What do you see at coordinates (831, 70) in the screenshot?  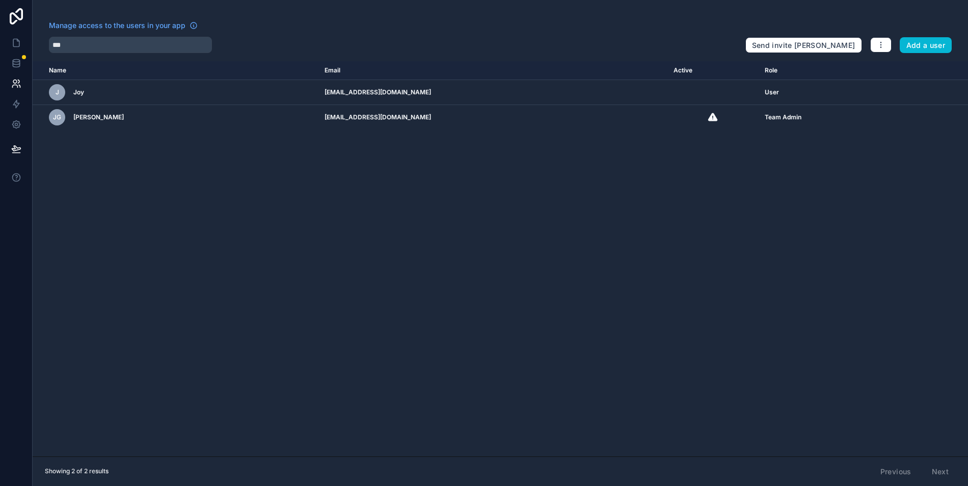 I see `th: Role` at bounding box center [831, 70].